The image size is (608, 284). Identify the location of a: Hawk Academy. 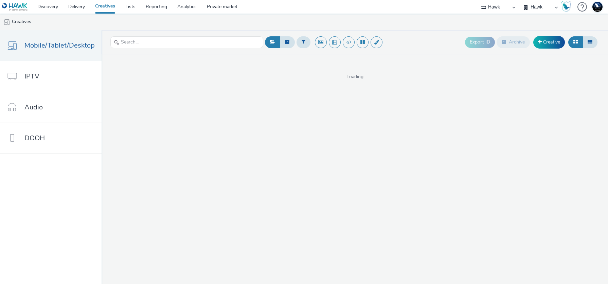
(567, 7).